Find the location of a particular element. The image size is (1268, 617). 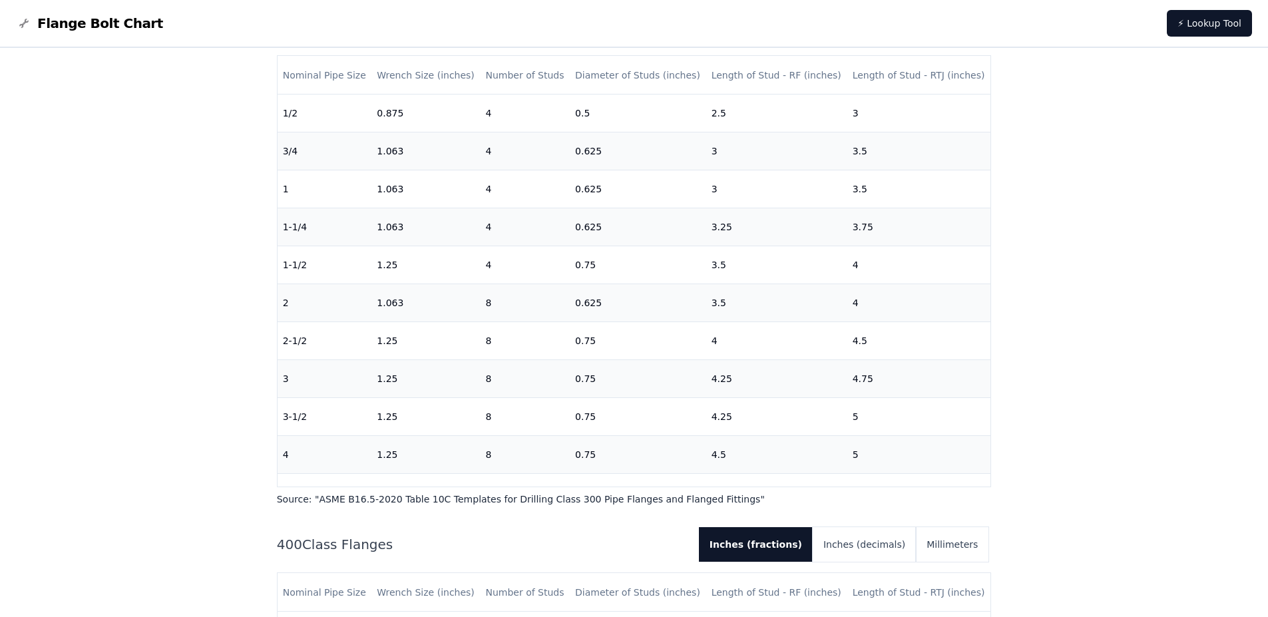

button: Inches (decimals) is located at coordinates (864, 544).